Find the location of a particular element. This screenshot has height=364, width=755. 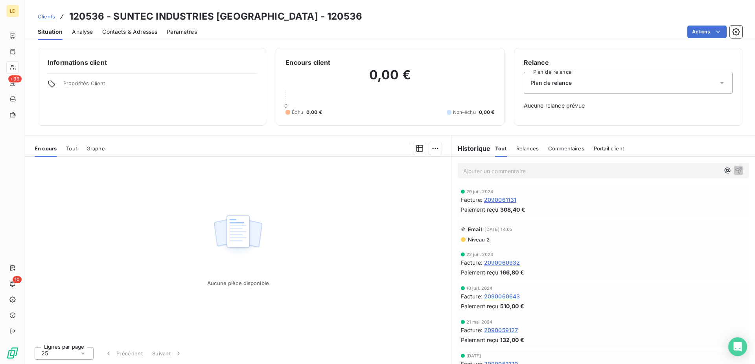

span: 0 is located at coordinates (286, 106).